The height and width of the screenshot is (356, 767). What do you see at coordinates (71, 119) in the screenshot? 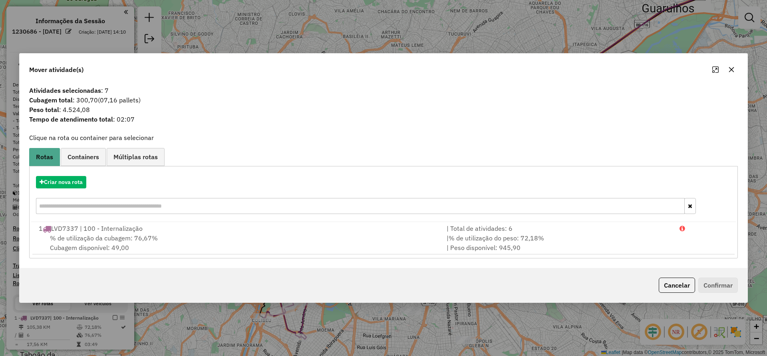
I see `strong: Tempo de atendimento total` at bounding box center [71, 119].